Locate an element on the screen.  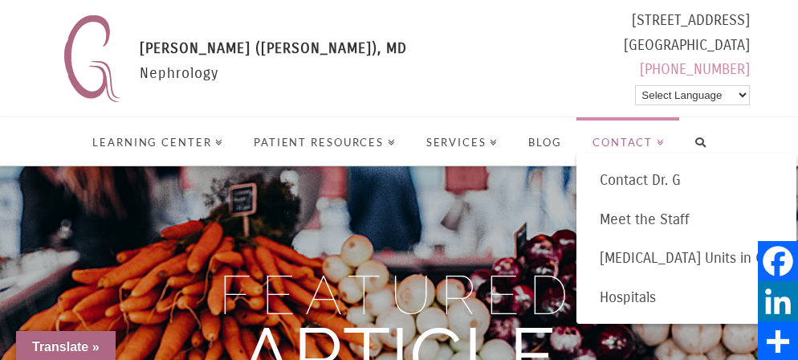
a: Services is located at coordinates (462, 141).